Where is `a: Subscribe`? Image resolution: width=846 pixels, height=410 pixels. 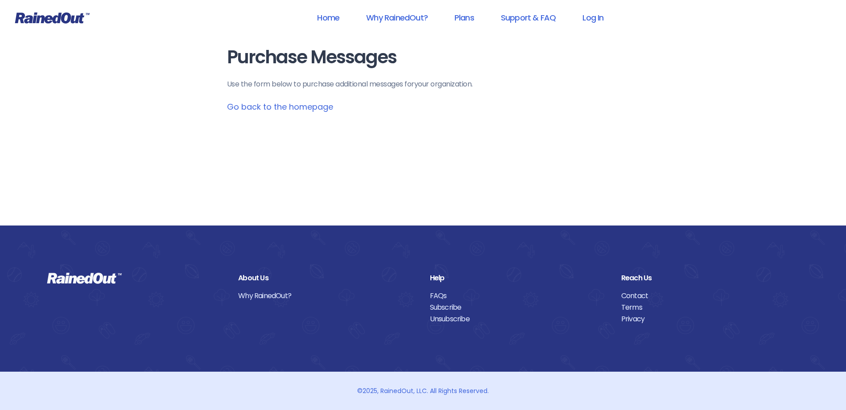
a: Subscribe is located at coordinates (519, 308).